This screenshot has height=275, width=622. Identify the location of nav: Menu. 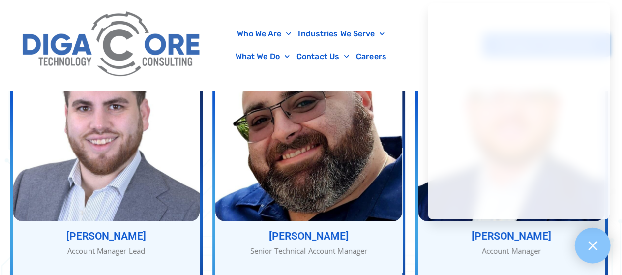
(311, 45).